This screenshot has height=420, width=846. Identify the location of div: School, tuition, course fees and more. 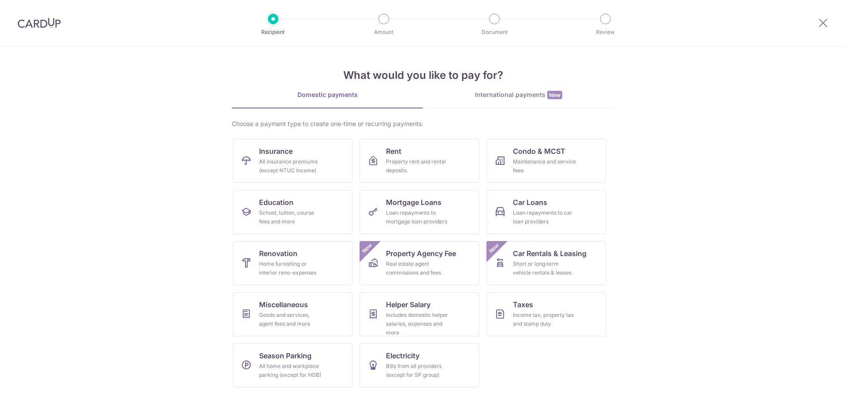
(291, 217).